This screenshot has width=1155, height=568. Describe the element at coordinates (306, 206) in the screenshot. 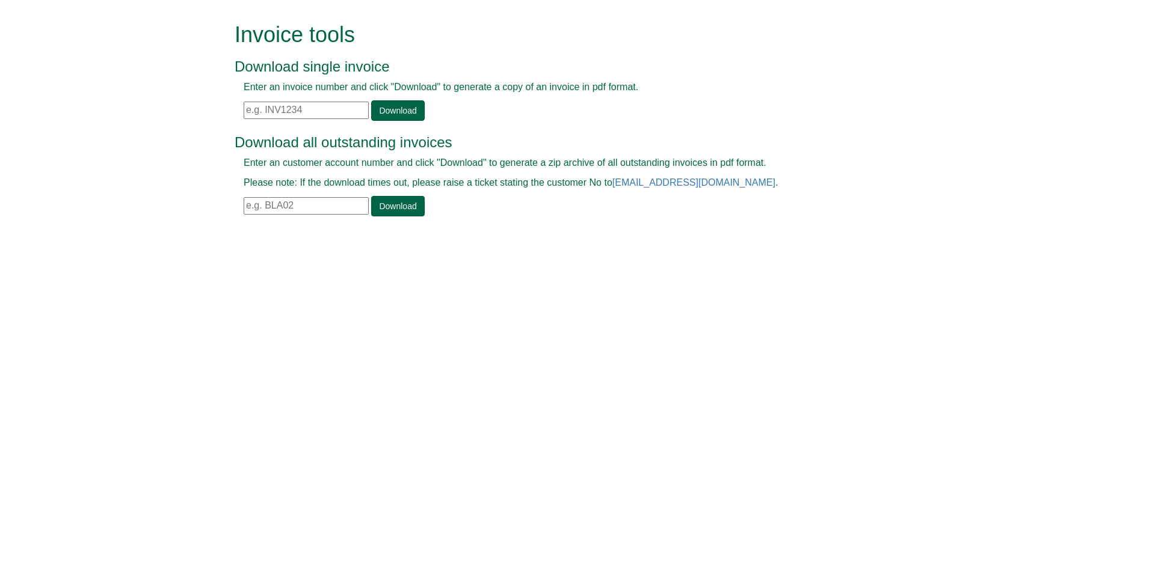

I see `input: e.g. BLA02` at that location.